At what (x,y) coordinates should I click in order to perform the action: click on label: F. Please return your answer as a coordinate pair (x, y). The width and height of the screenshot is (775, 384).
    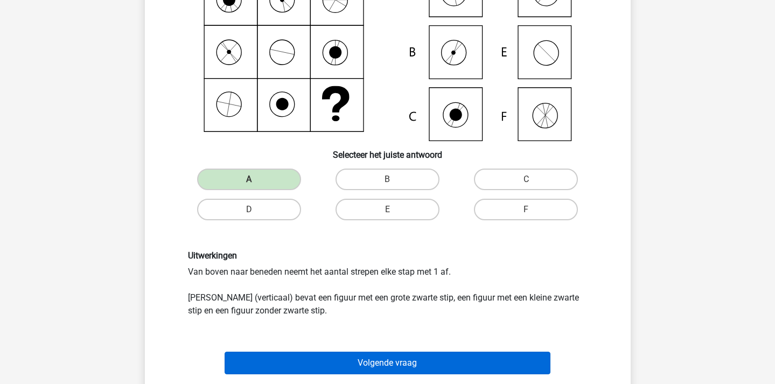
    Looking at the image, I should click on (525, 209).